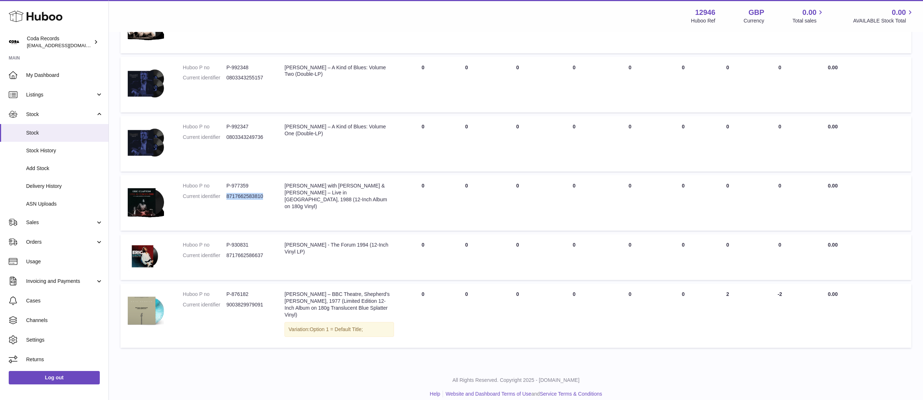 The image size is (923, 400). I want to click on img: haz@pcatmedia.com, so click(14, 42).